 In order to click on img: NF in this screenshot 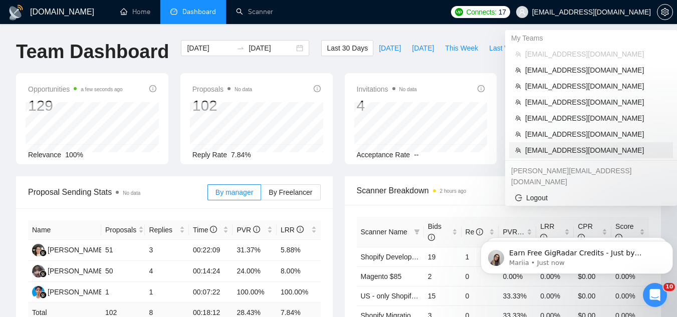, I will do `click(38, 271)`.